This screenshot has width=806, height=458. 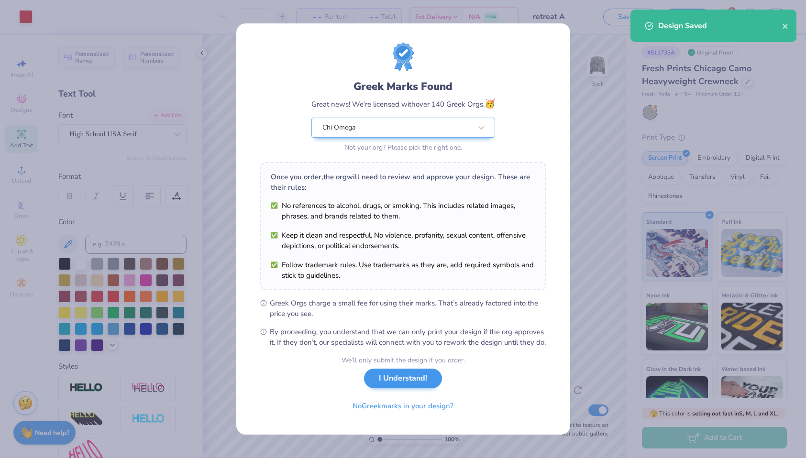 What do you see at coordinates (720, 26) in the screenshot?
I see `div: Design Saved` at bounding box center [720, 26].